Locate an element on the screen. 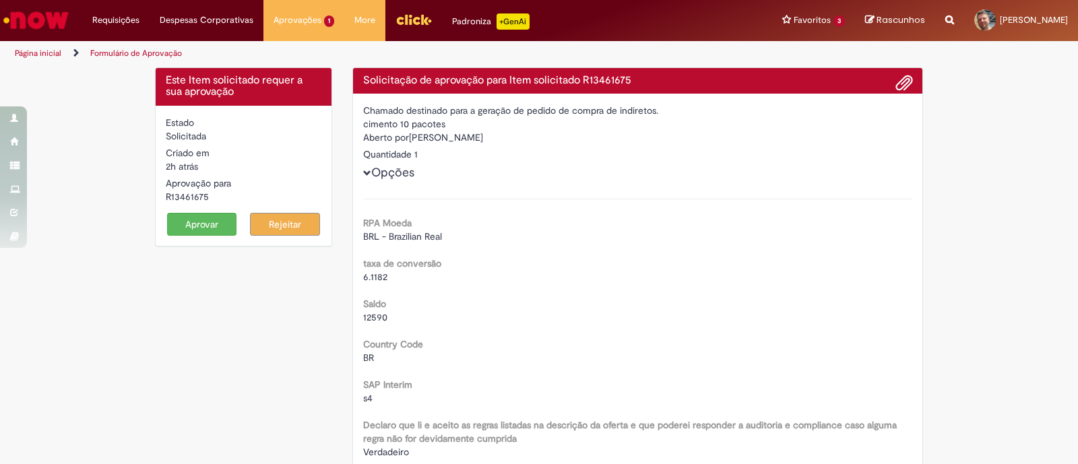  b: RPA Moeda is located at coordinates (387, 223).